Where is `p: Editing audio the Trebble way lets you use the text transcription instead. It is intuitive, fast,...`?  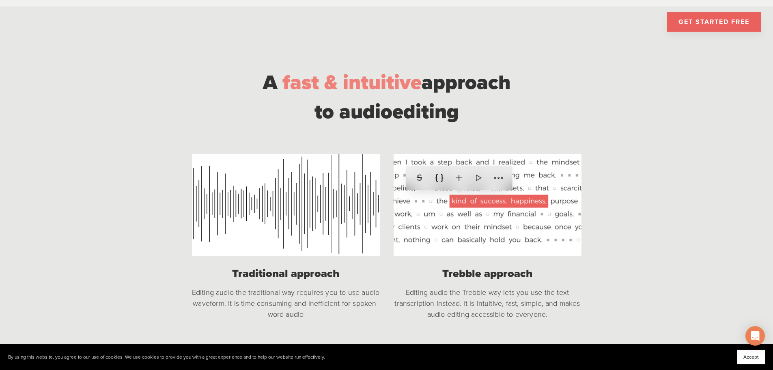
p: Editing audio the Trebble way lets you use the text transcription instead. It is intuitive, fast,... is located at coordinates (487, 303).